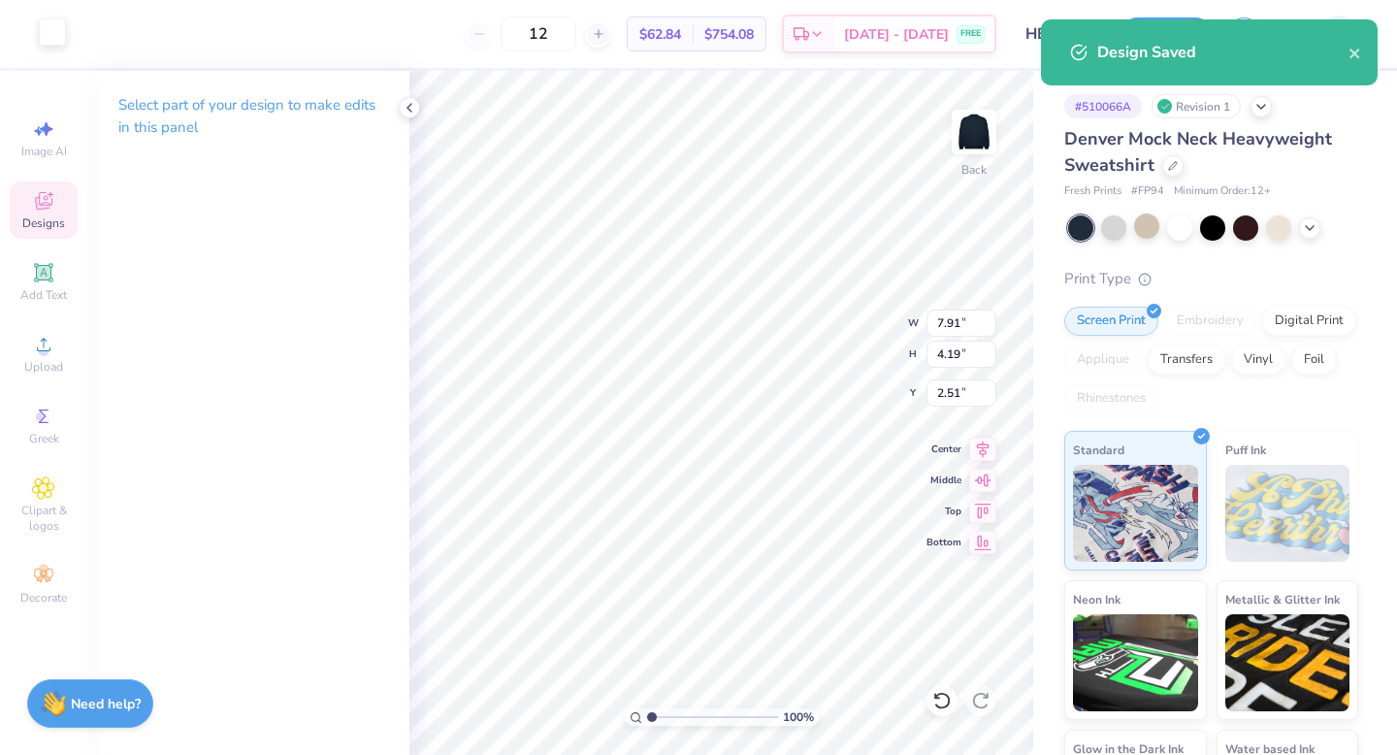 This screenshot has width=1397, height=755. What do you see at coordinates (944, 480) in the screenshot?
I see `span: Middle` at bounding box center [944, 480].